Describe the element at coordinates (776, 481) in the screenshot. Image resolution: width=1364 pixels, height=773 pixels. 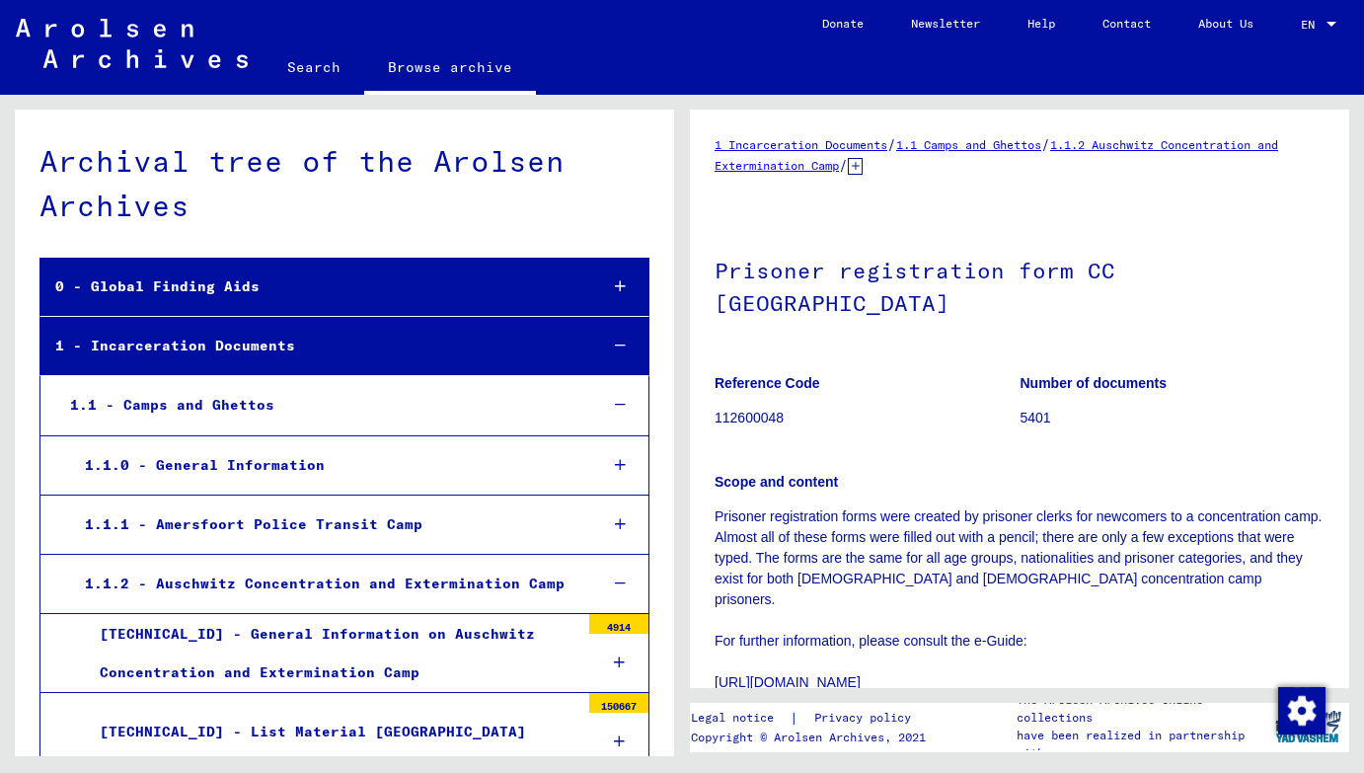
I see `b: Scope and content` at that location.